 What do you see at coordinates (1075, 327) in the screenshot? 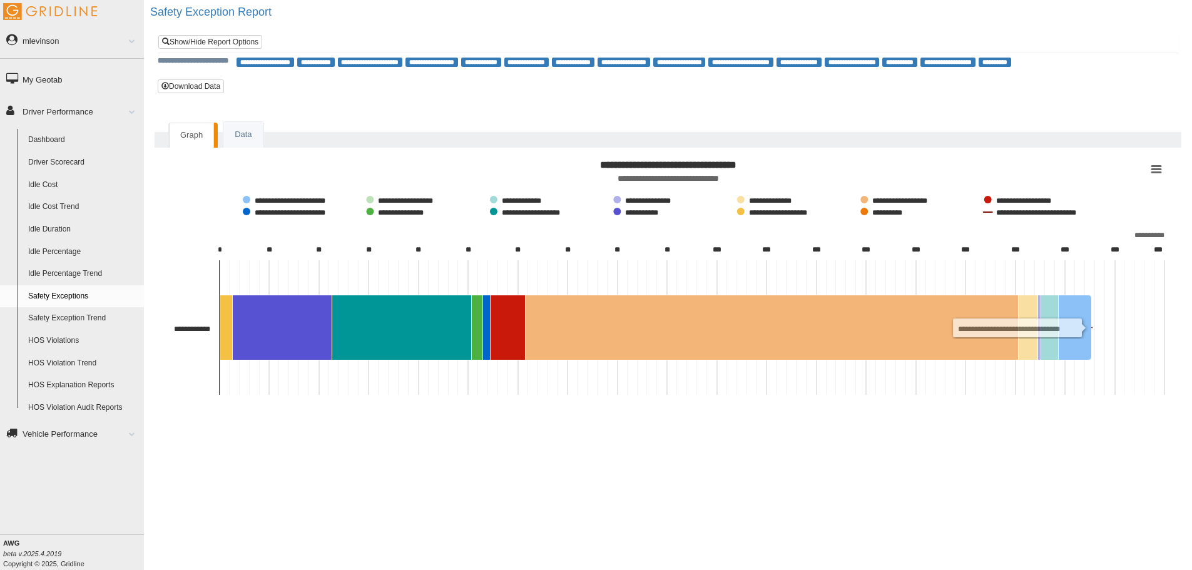
I see `path: All Vehicles, 665. Backing Up When Leaving.` at bounding box center [1075, 327].